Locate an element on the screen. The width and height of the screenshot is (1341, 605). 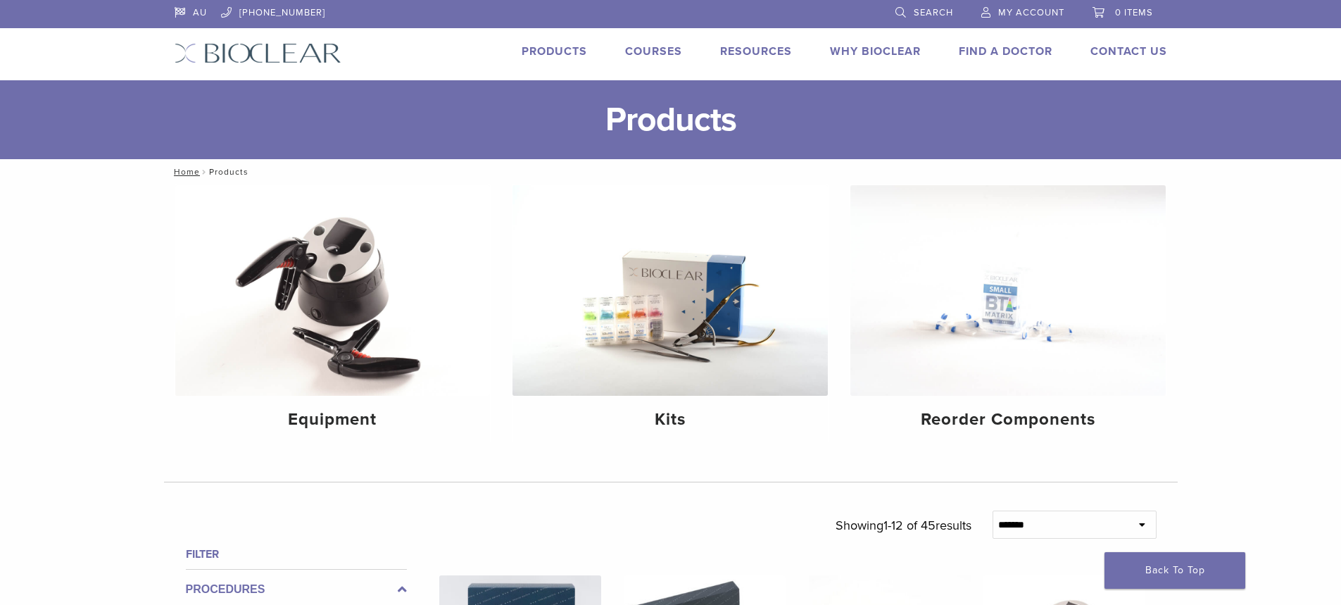
a: Home is located at coordinates (184, 172).